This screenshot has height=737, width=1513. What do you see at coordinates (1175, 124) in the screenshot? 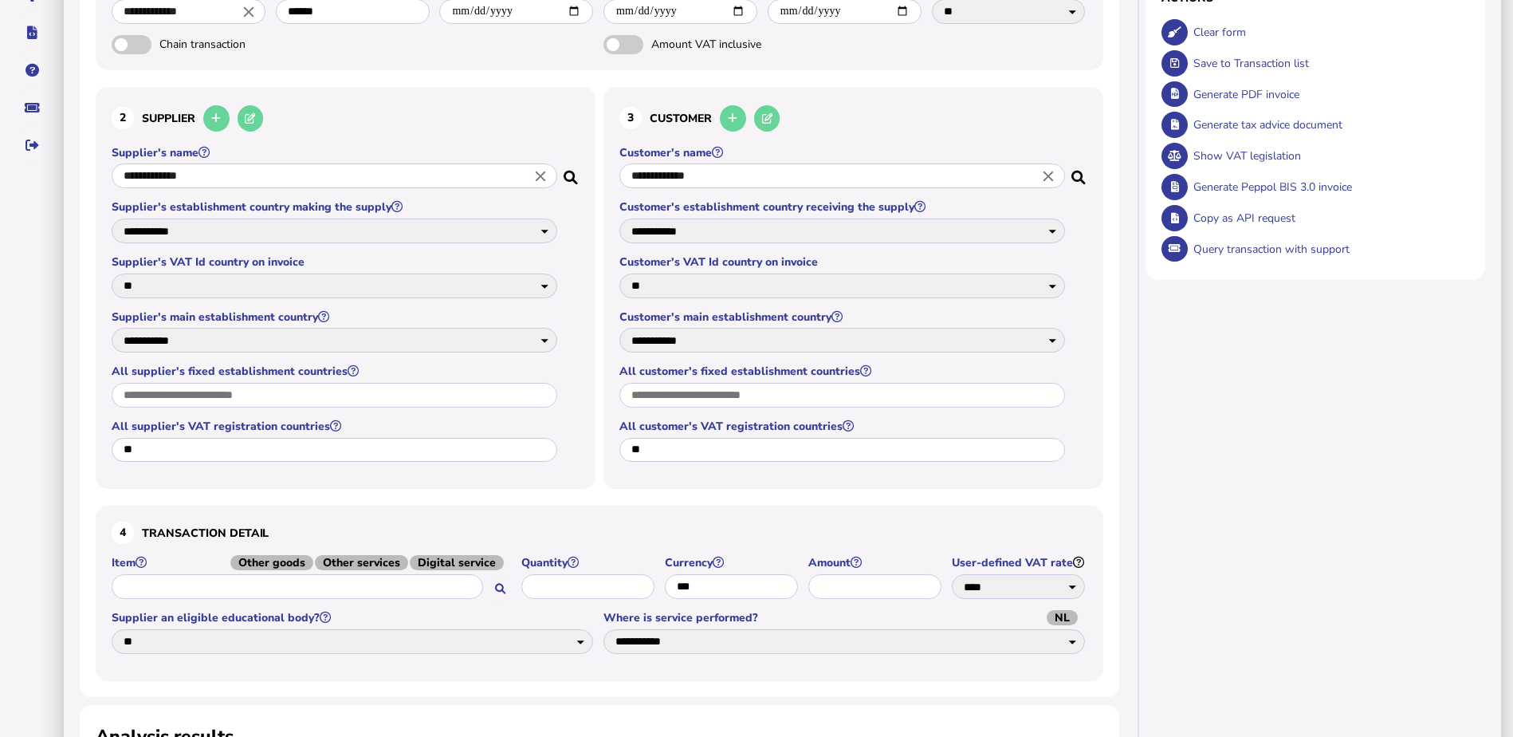
I see `button: Generate tax advice document` at bounding box center [1175, 124].